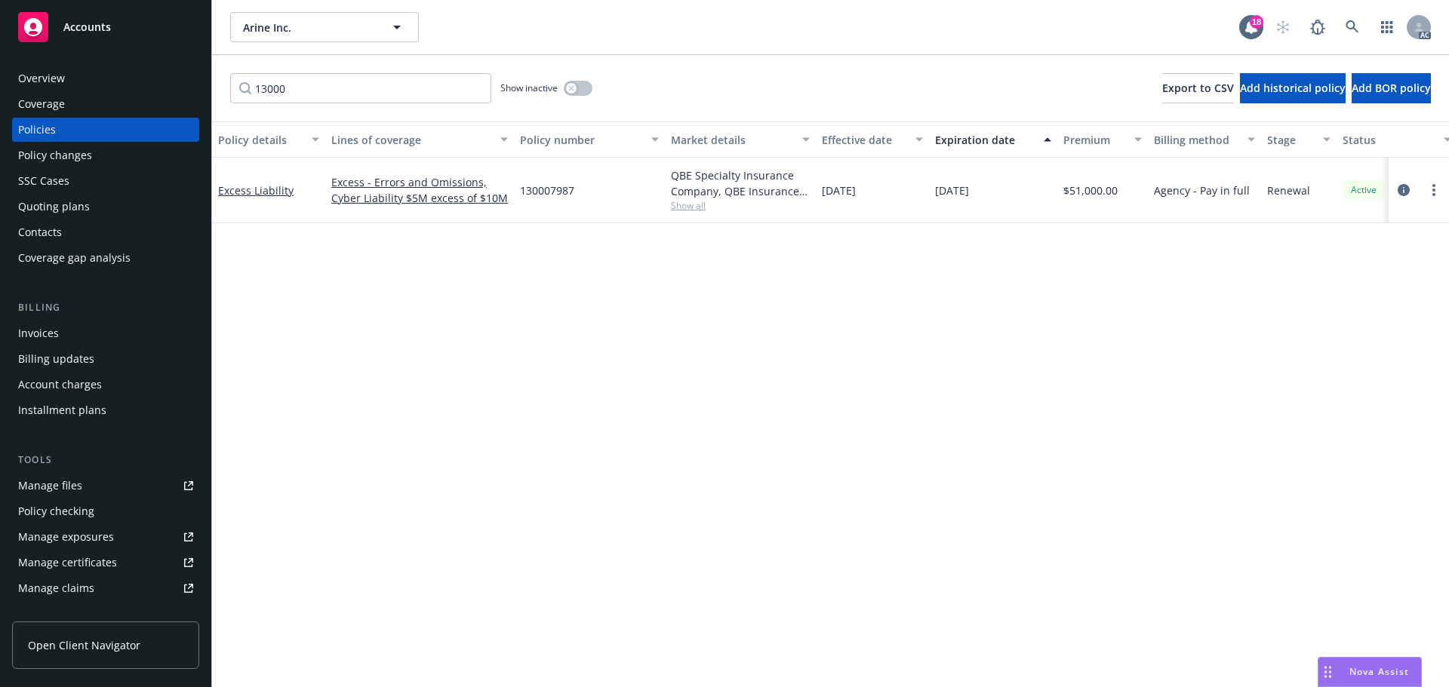 This screenshot has width=1449, height=687. What do you see at coordinates (40, 232) in the screenshot?
I see `div: Contacts` at bounding box center [40, 232].